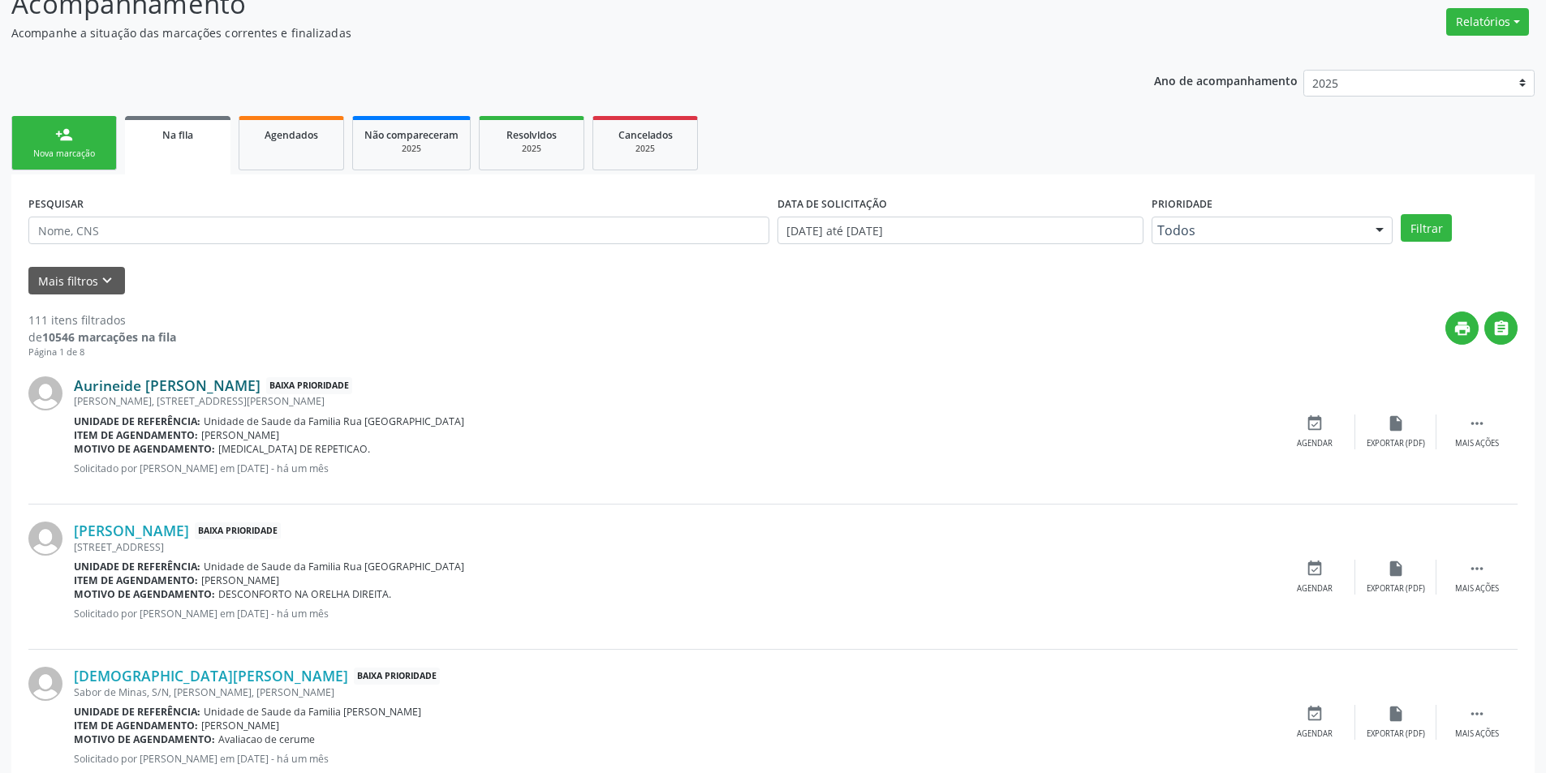 The height and width of the screenshot is (773, 1546). Describe the element at coordinates (532, 135) in the screenshot. I see `span: Resolvidos` at that location.